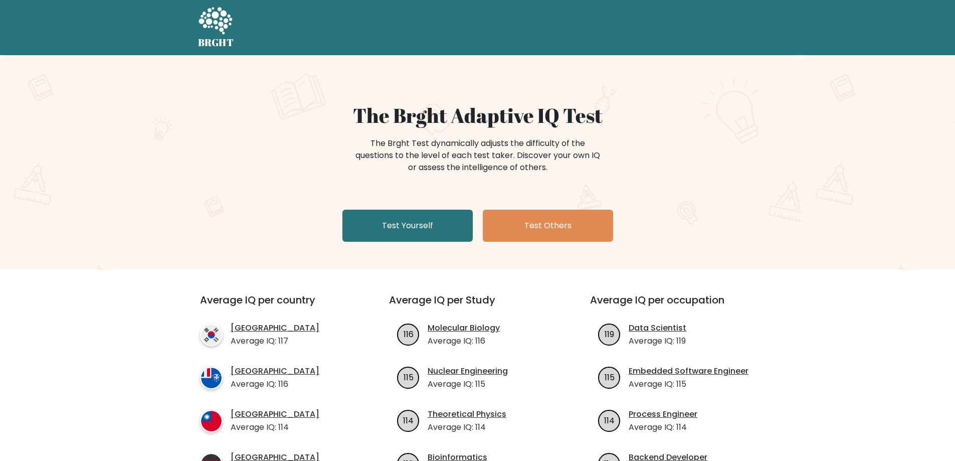 This screenshot has height=461, width=955. I want to click on h3: Average IQ per Study, so click(477, 306).